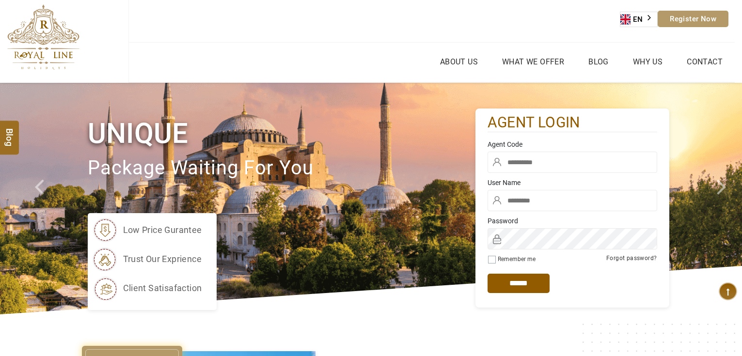 This screenshot has width=742, height=356. Describe the element at coordinates (639, 19) in the screenshot. I see `aside: Language selected: English` at that location.